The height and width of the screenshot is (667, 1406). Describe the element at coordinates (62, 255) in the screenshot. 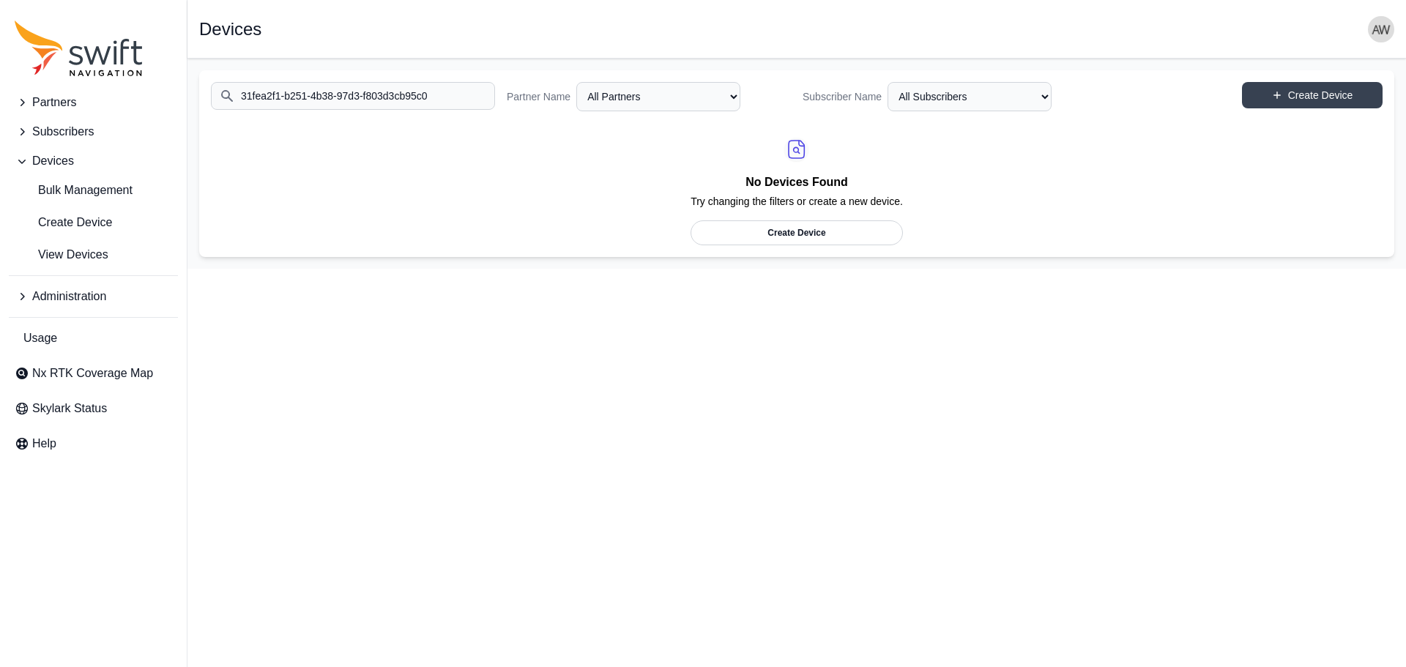

I see `span: View Devices` at that location.